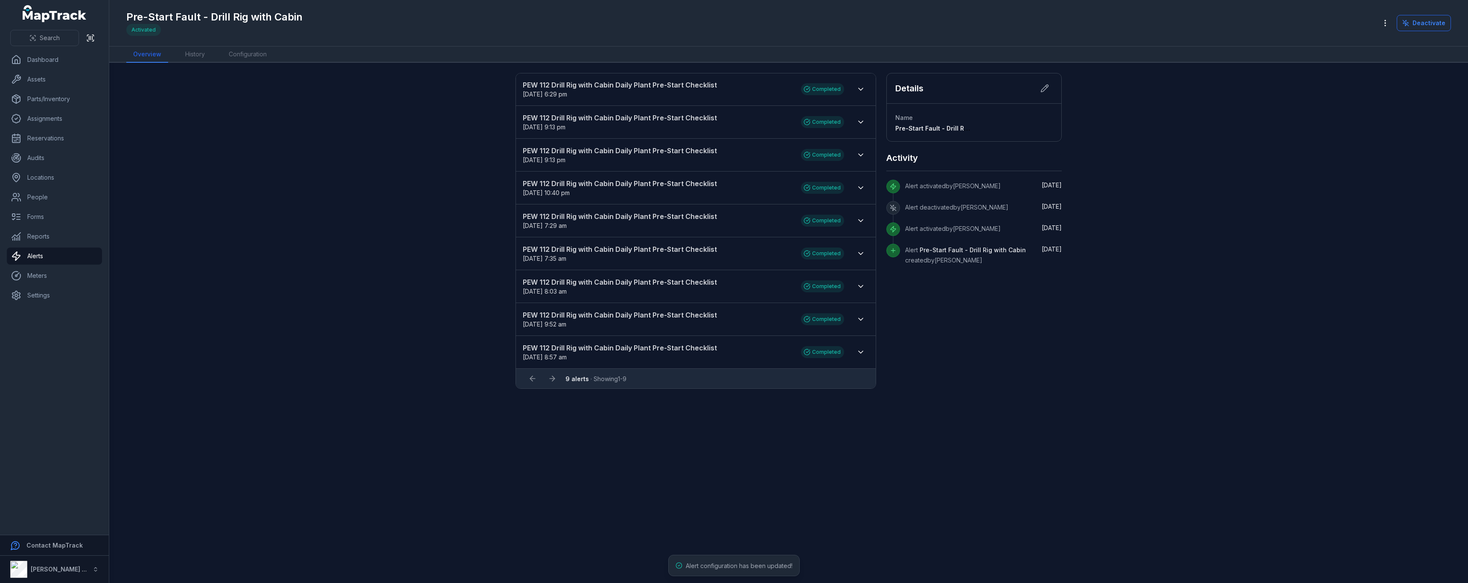 This screenshot has width=1468, height=583. Describe the element at coordinates (1423, 23) in the screenshot. I see `button: Deactivate` at that location.